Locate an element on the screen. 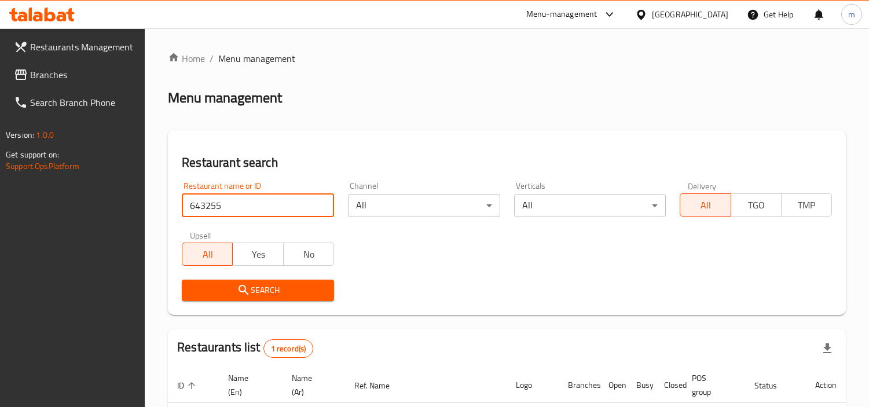  a: Branches is located at coordinates (75, 75).